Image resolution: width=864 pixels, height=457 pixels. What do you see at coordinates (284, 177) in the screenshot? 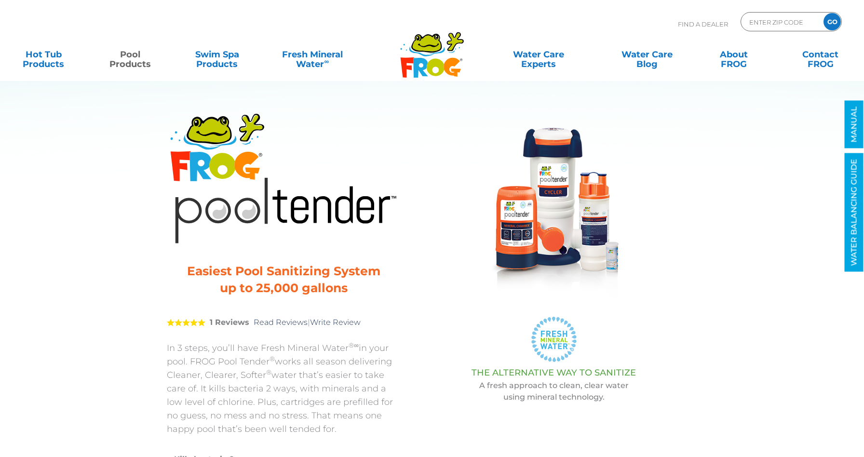
I see `img: Product Logo` at bounding box center [284, 177].